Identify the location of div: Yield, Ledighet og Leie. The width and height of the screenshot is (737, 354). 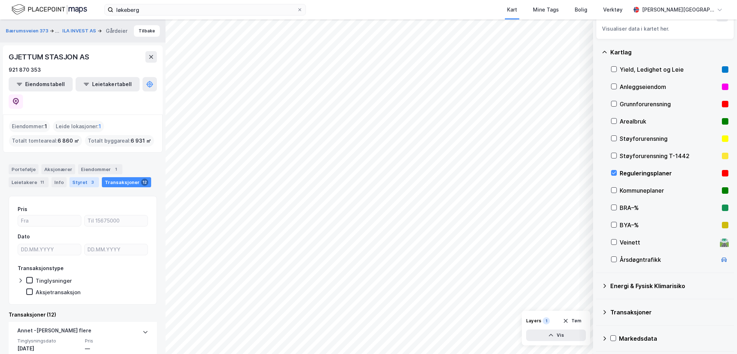
(669, 69).